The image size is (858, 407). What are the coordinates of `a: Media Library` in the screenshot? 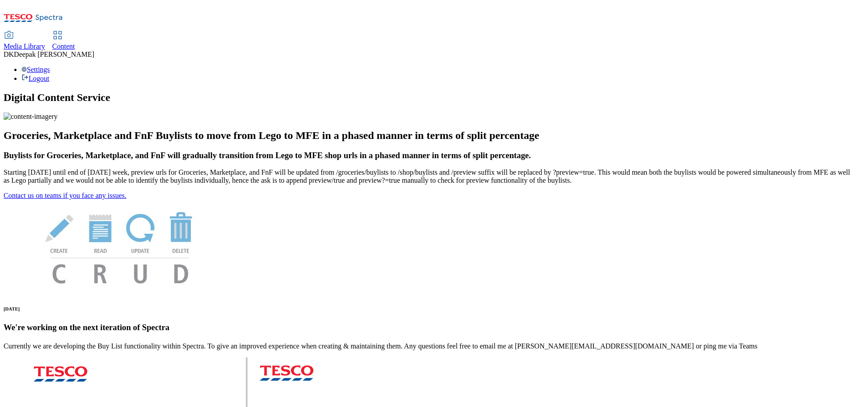 It's located at (24, 41).